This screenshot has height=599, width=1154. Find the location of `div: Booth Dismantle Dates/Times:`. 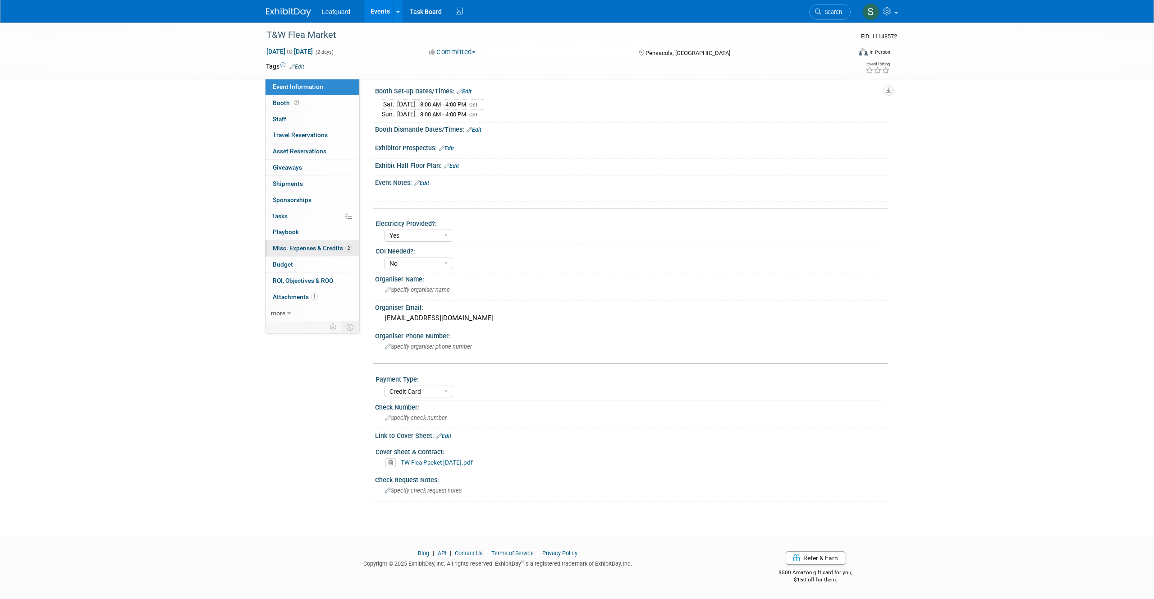

div: Booth Dismantle Dates/Times: is located at coordinates (632, 128).